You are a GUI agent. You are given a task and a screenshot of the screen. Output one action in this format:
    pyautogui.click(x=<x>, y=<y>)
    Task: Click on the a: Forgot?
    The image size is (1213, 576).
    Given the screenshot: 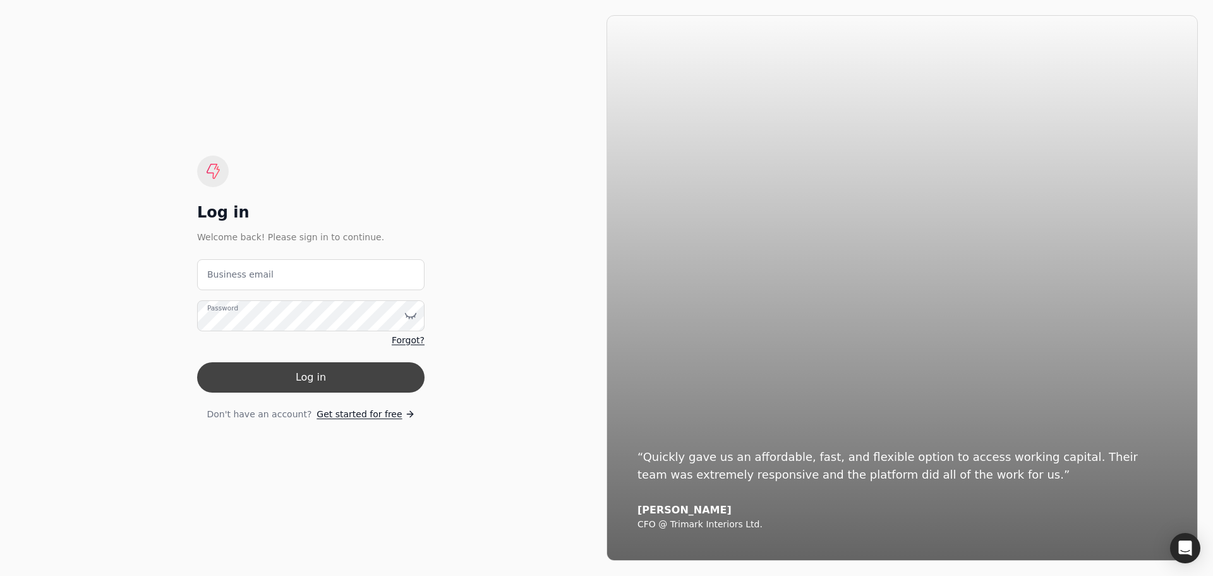 What is the action you would take?
    pyautogui.click(x=408, y=340)
    